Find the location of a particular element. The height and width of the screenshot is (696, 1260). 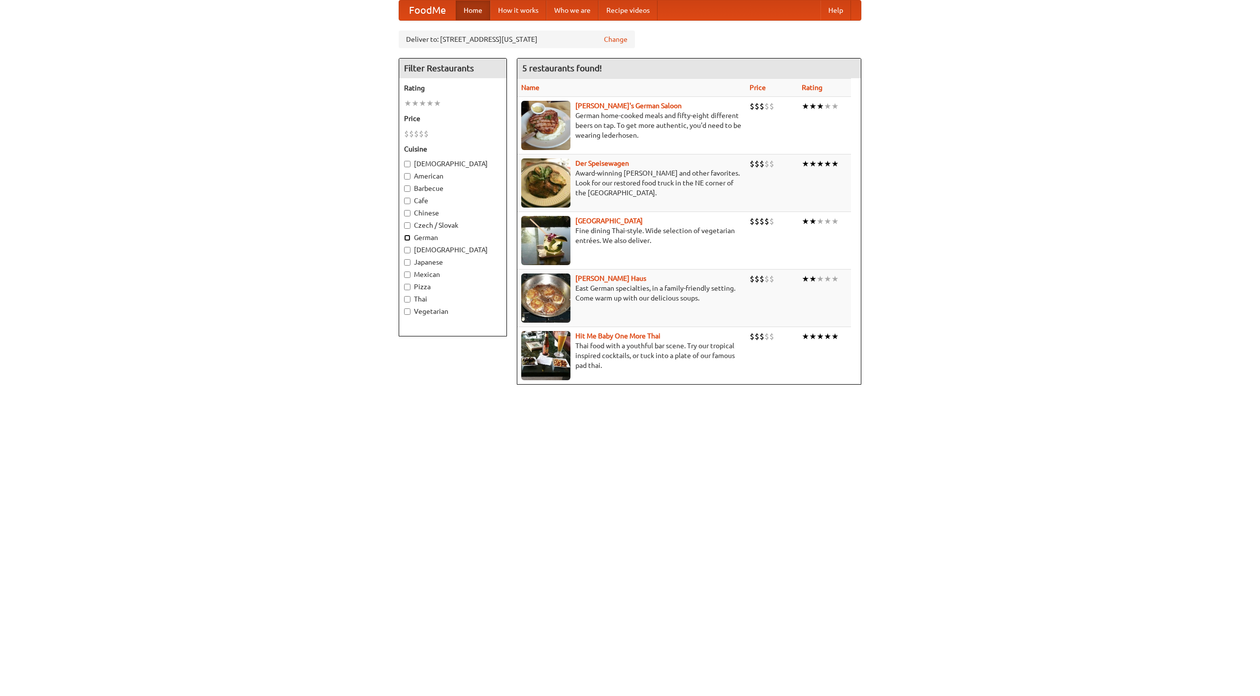

img: speisewagen.jpg is located at coordinates (546, 183).